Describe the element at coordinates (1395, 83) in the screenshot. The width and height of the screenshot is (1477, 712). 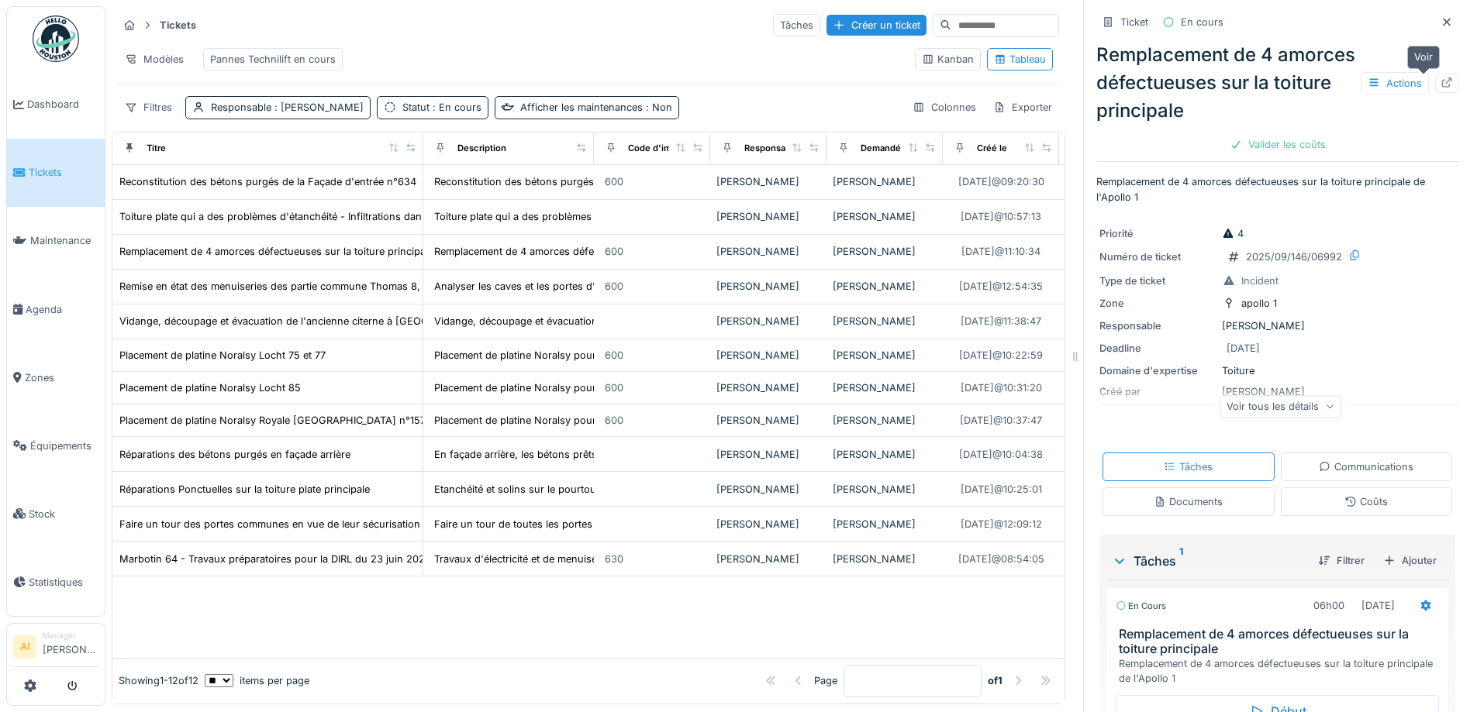
I see `div: Actions` at that location.